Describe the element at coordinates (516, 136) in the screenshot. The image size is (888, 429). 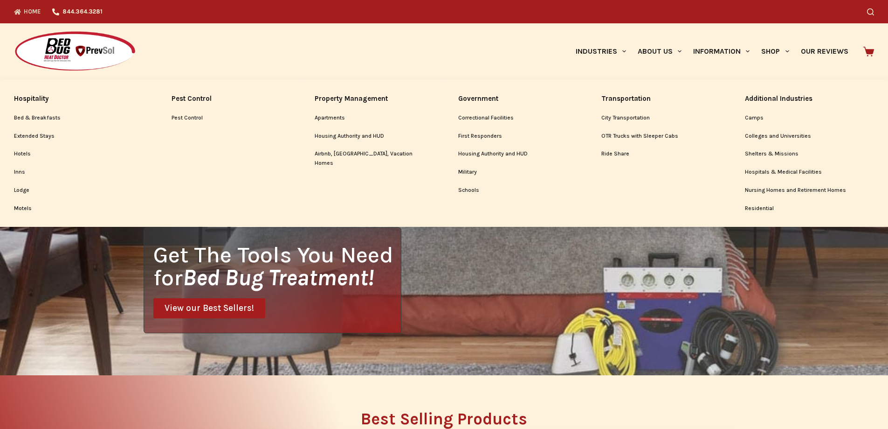
I see `a: First Responders` at that location.